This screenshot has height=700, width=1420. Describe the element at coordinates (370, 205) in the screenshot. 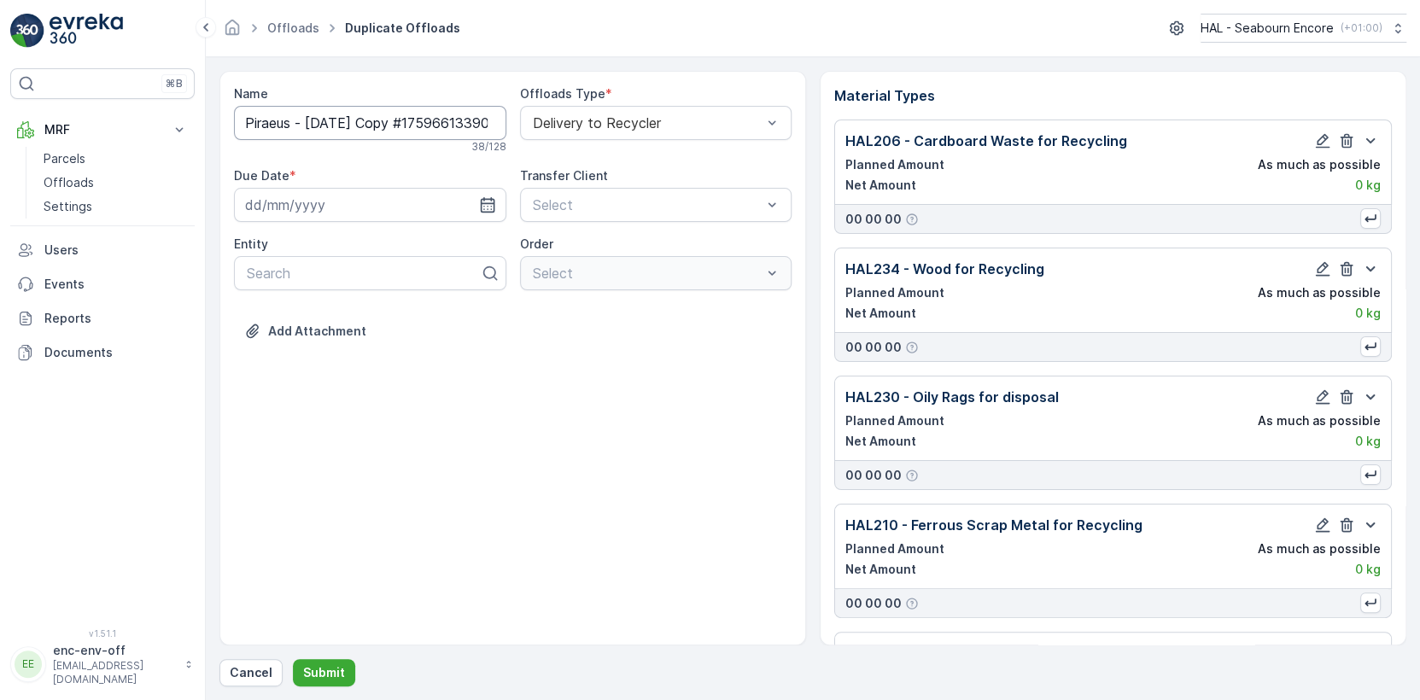

I see `input: dd/mm/yyyy` at that location.